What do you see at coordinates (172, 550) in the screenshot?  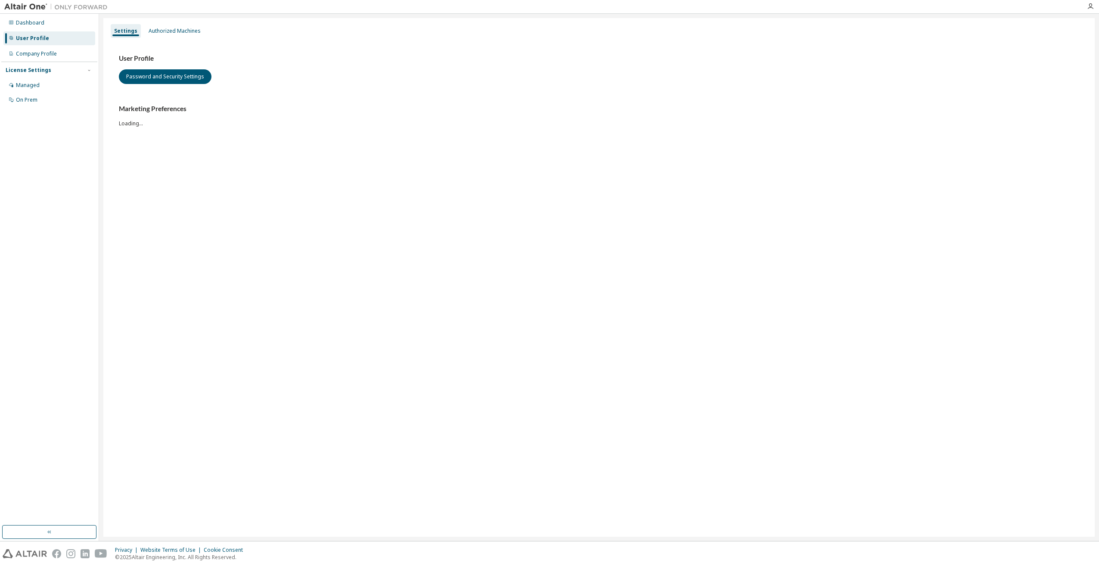 I see `div: Website Terms of Use` at bounding box center [172, 550].